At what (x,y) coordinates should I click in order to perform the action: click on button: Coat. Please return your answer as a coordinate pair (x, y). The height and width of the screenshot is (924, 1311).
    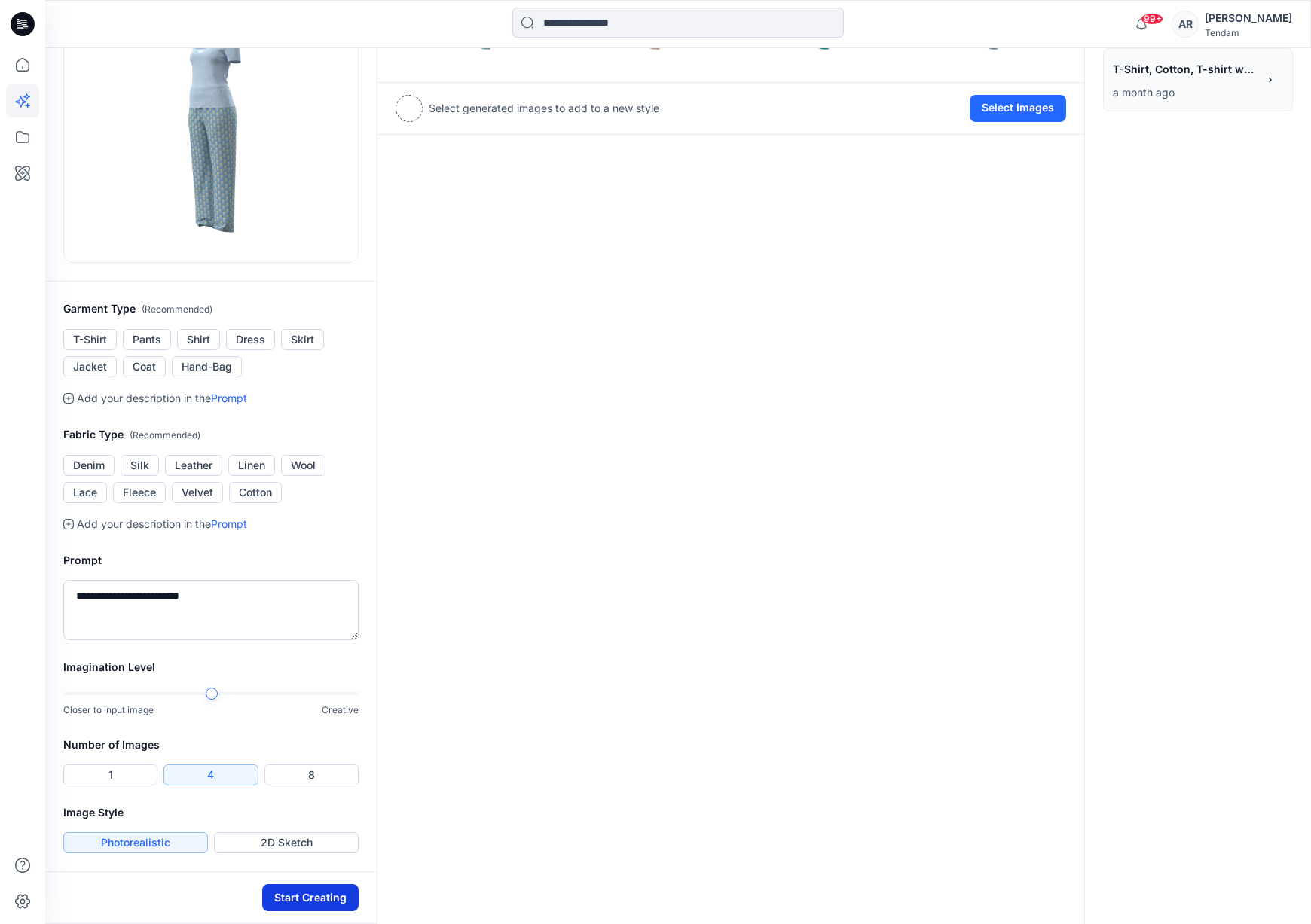
    Looking at the image, I should click on (144, 367).